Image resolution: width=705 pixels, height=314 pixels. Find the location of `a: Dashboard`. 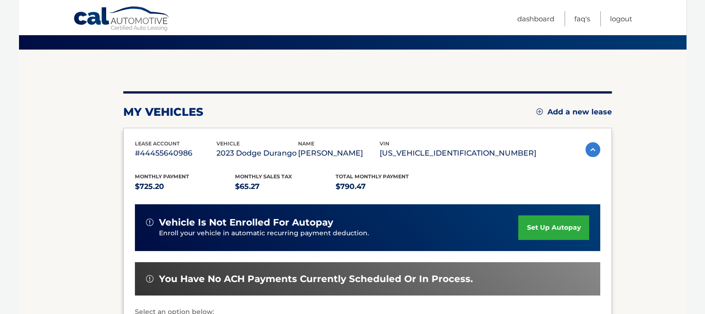

a: Dashboard is located at coordinates (536, 19).